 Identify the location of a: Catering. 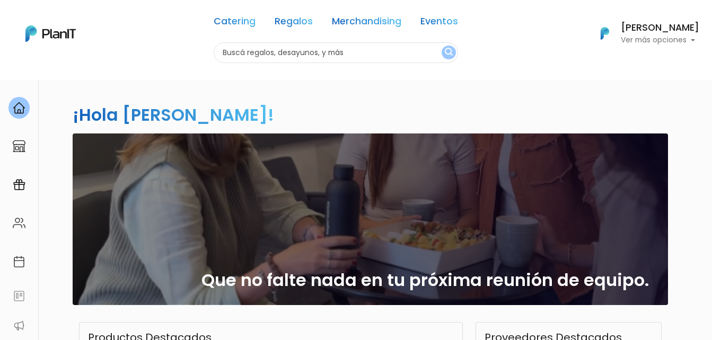
(234, 23).